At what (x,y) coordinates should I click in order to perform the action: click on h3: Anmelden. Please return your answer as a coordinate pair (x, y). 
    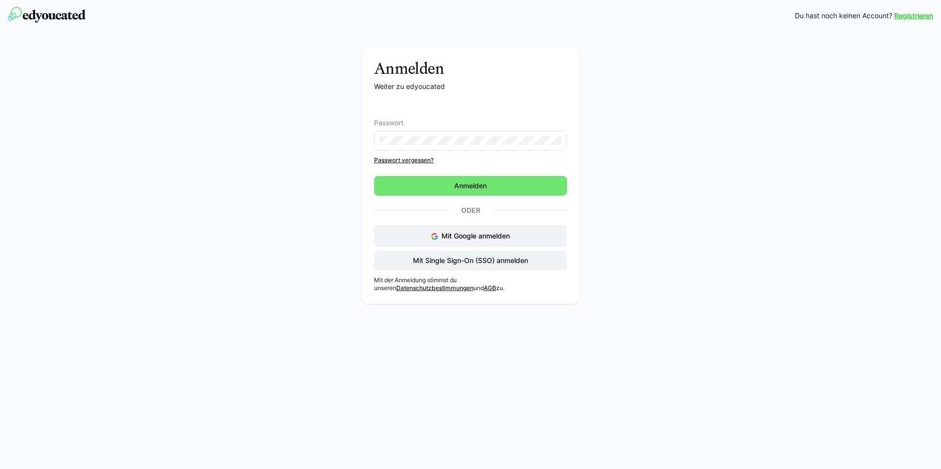
    Looking at the image, I should click on (470, 68).